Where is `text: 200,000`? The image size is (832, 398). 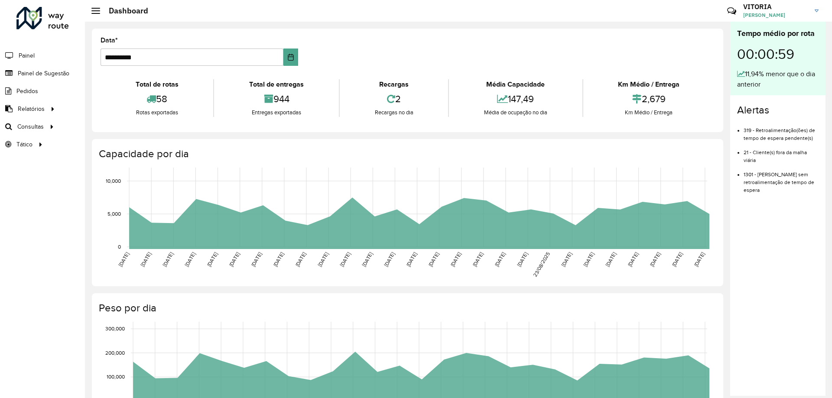 text: 200,000 is located at coordinates (115, 353).